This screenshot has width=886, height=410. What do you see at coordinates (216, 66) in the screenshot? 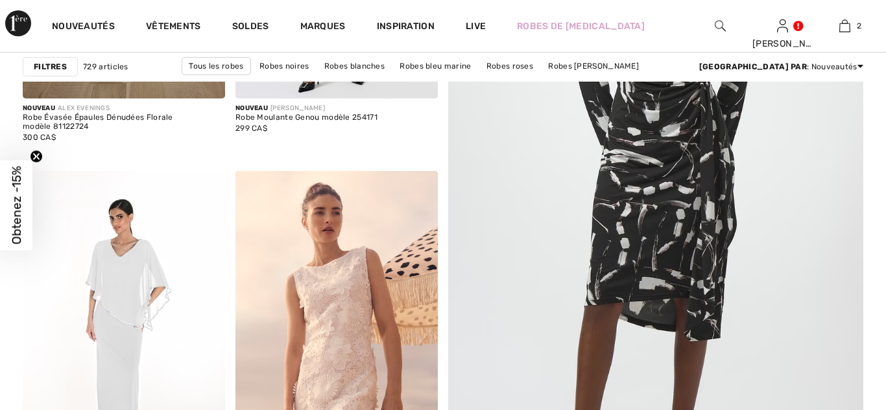
I see `a: Tous les robes` at bounding box center [216, 66].